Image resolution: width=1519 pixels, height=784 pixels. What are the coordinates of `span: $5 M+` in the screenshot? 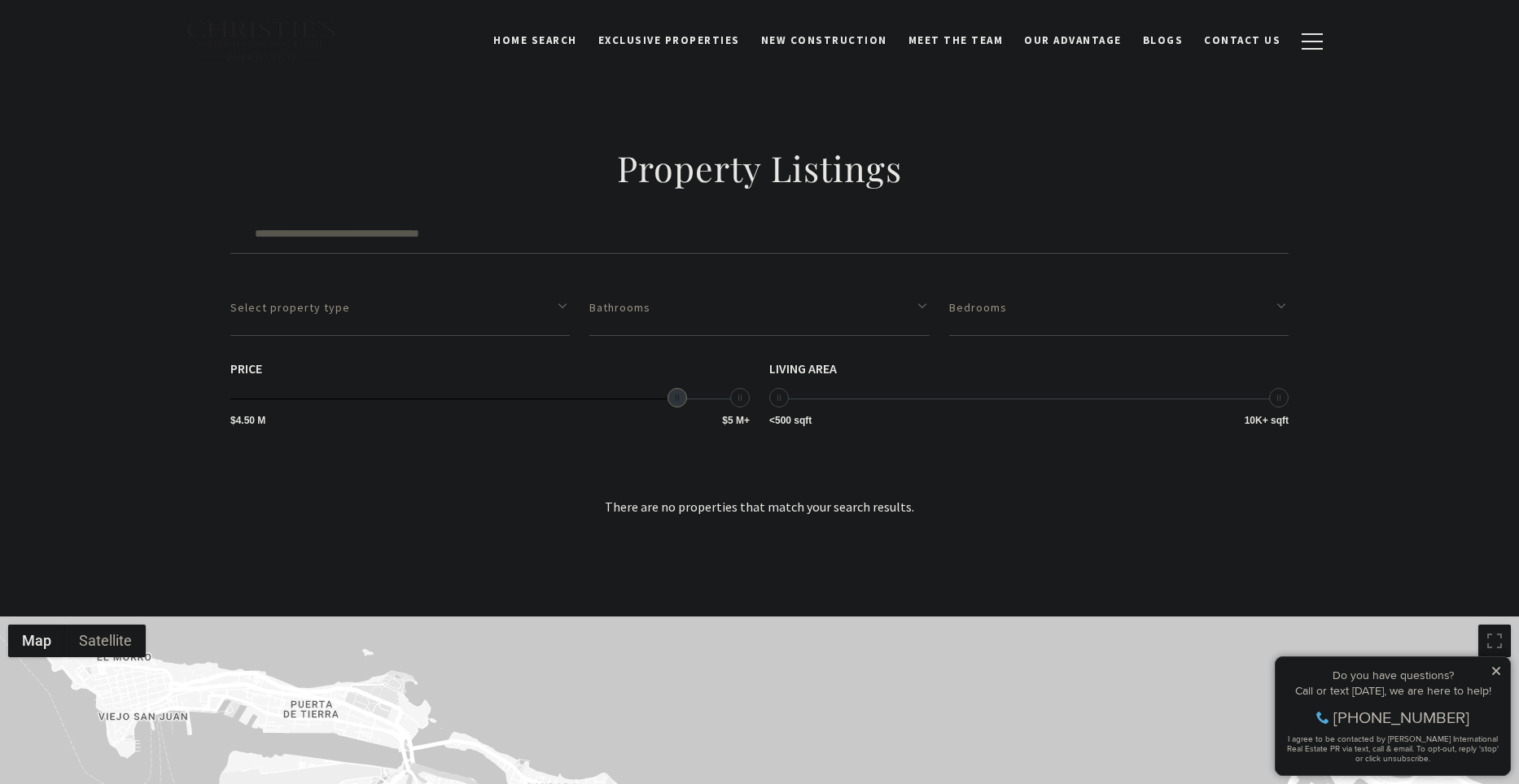 It's located at (736, 420).